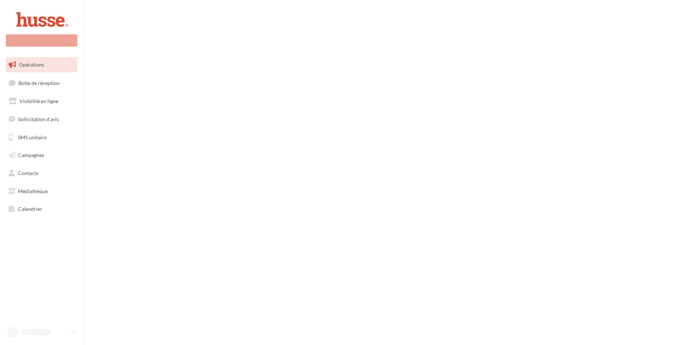  What do you see at coordinates (31, 64) in the screenshot?
I see `span: Opérations` at bounding box center [31, 64].